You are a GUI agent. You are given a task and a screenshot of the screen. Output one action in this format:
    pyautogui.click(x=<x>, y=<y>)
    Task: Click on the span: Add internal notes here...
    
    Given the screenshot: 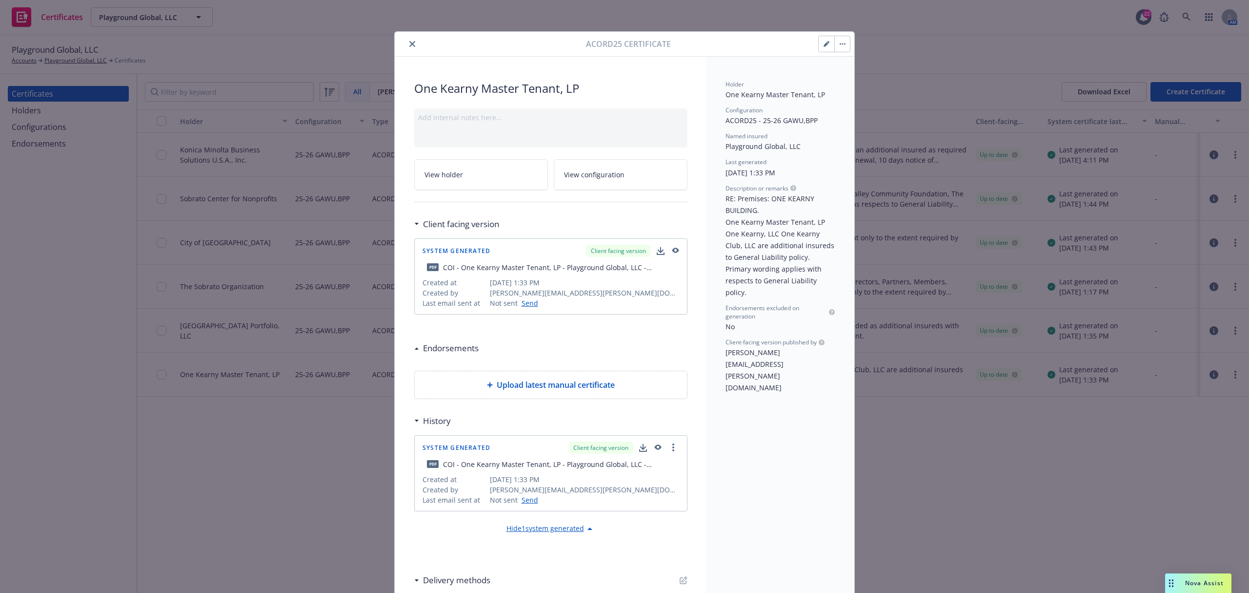 What is the action you would take?
    pyautogui.click(x=460, y=117)
    